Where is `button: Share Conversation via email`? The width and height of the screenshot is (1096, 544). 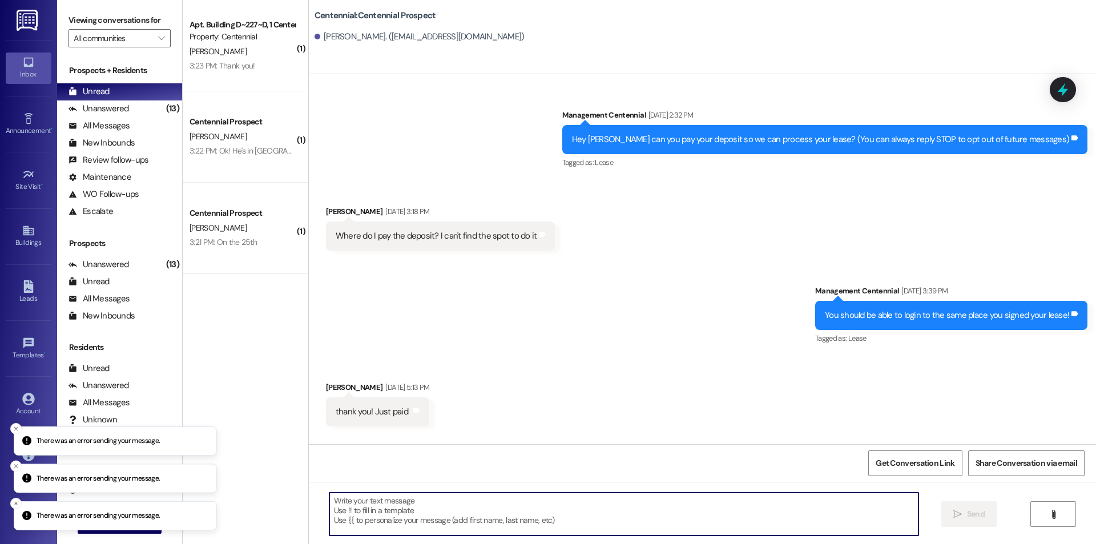 button: Share Conversation via email is located at coordinates (1027, 463).